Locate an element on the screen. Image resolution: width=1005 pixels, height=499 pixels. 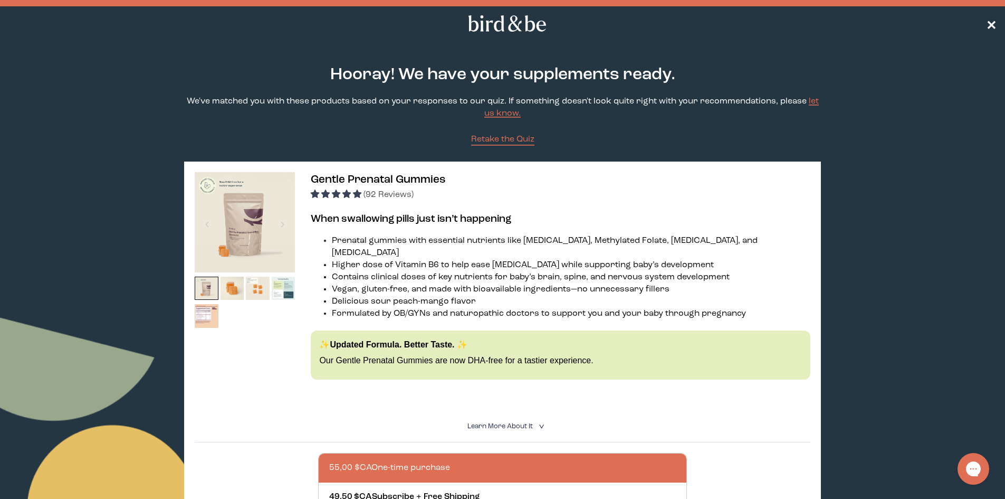
li: Formulated by OB/GYNs and naturopathic doctors to support you and your baby through pregnancy is located at coordinates (571, 313).